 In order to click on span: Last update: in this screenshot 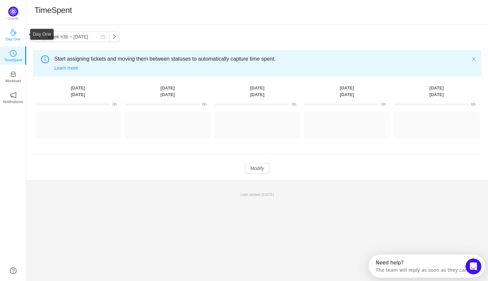, I will do `click(257, 194)`.